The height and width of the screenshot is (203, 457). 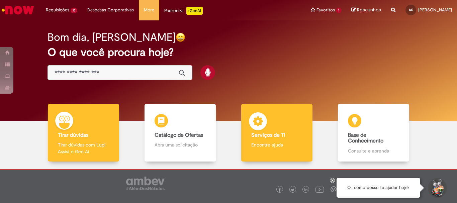 What do you see at coordinates (373, 133) in the screenshot?
I see `a: Base de Conhecimento Consulte e aprenda` at bounding box center [373, 133].